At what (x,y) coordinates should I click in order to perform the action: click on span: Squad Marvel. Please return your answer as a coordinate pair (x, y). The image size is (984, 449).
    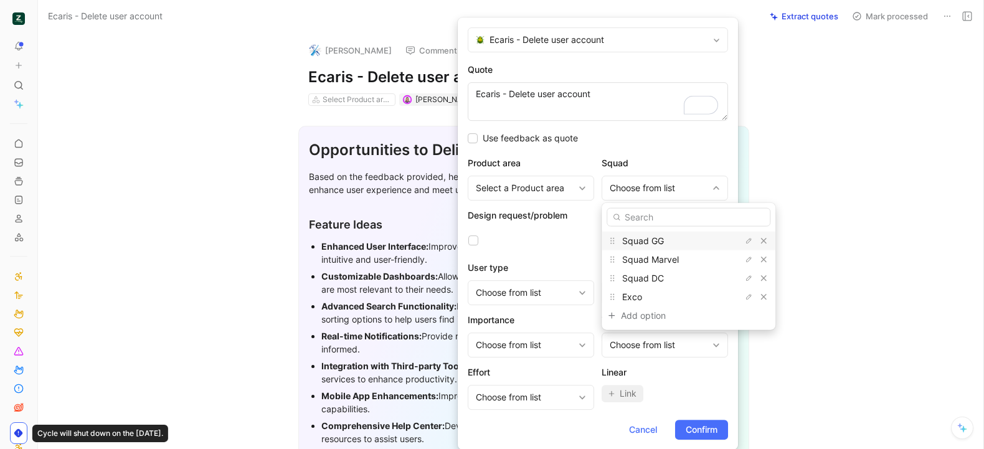
    Looking at the image, I should click on (650, 259).